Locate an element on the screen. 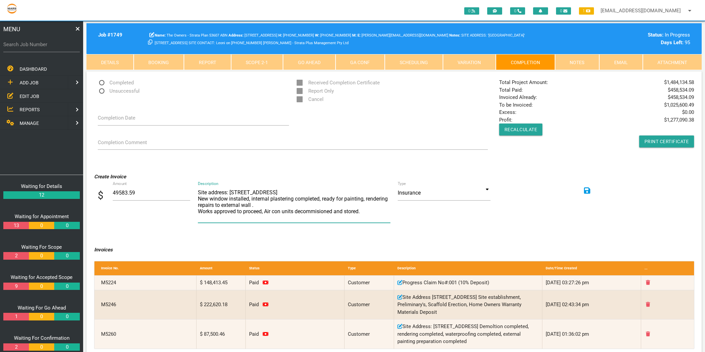 The image size is (705, 352). a: Waiting For Scope is located at coordinates (42, 247).